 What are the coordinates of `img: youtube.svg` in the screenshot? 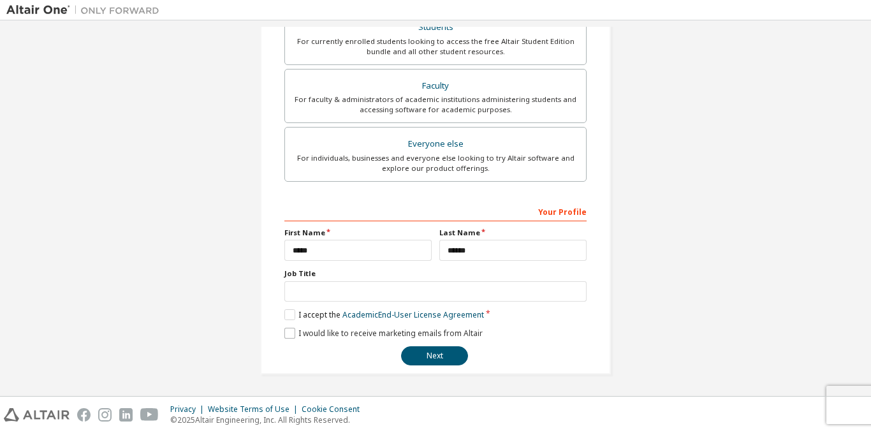 It's located at (149, 415).